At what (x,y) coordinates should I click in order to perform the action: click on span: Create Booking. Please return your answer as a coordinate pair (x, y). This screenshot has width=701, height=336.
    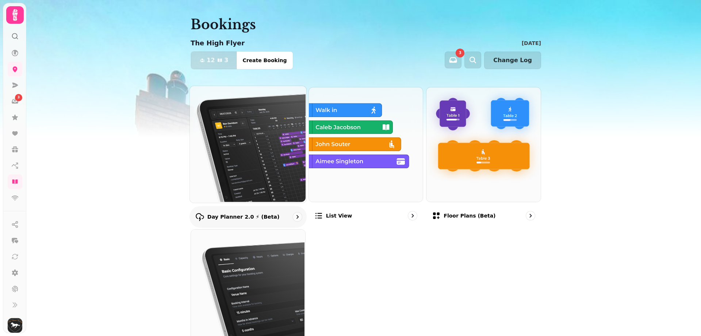
    Looking at the image, I should click on (264, 60).